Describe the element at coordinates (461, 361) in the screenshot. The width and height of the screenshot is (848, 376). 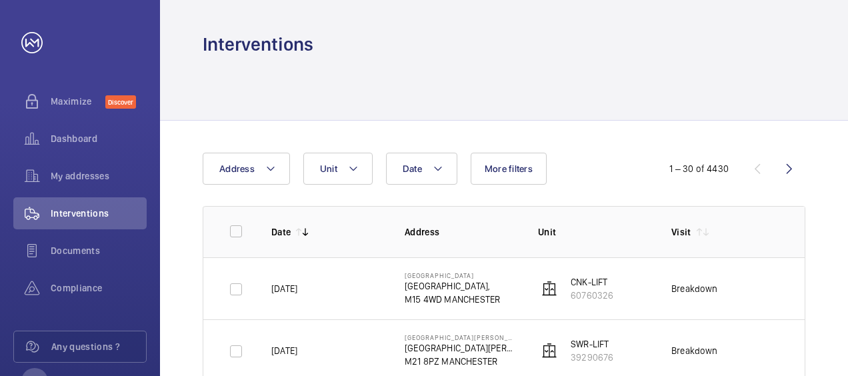
I see `p: M21 8PZ MANCHESTER` at that location.